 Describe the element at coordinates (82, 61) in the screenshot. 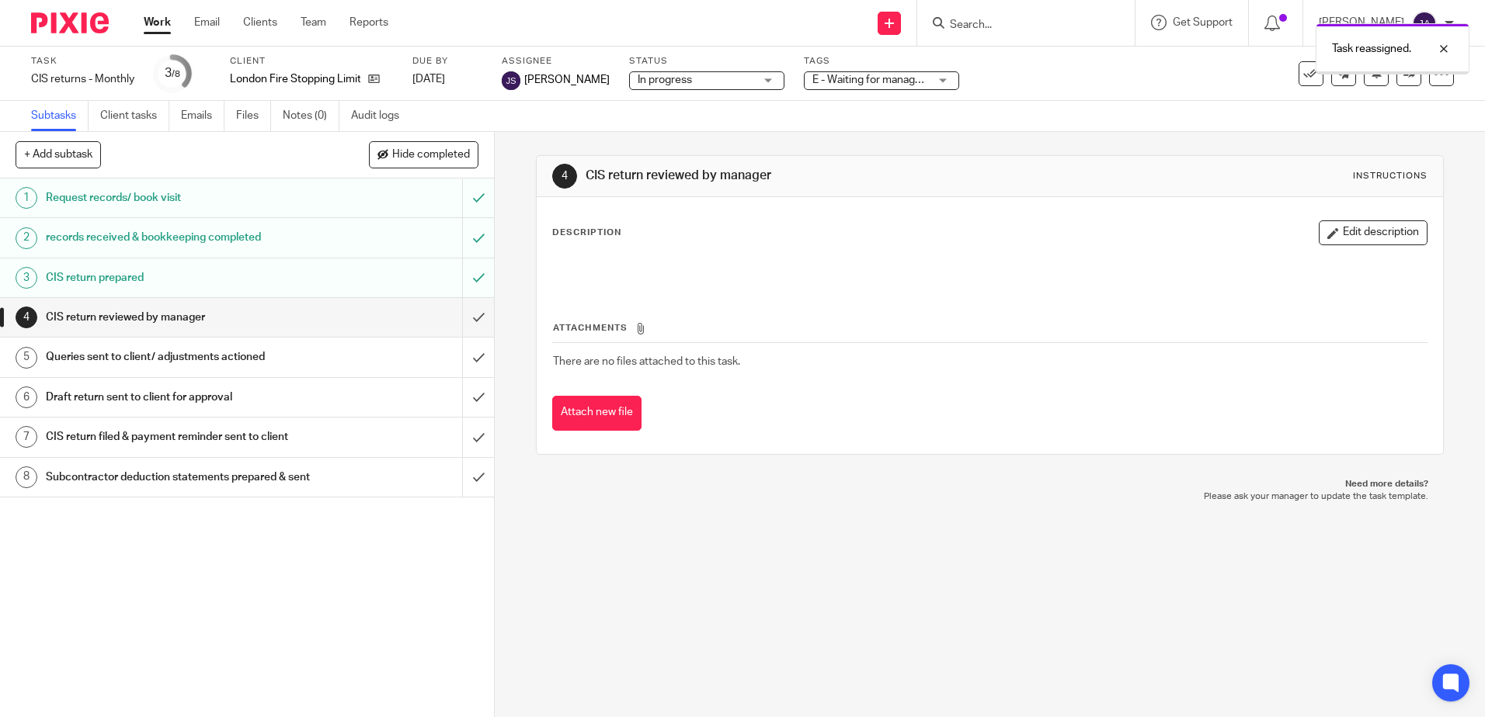

I see `label: Task` at that location.